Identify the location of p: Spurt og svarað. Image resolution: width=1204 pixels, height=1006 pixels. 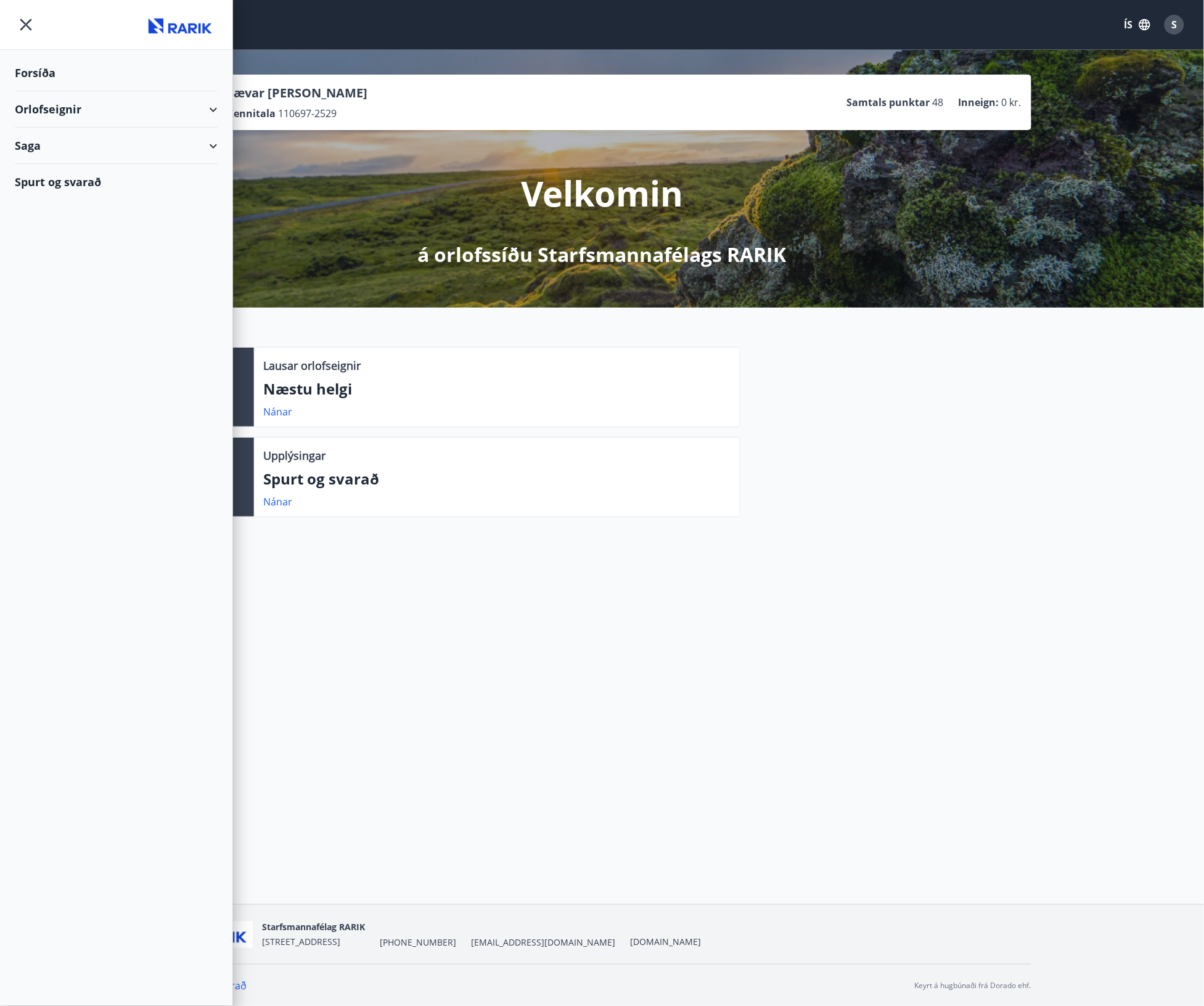
(497, 480).